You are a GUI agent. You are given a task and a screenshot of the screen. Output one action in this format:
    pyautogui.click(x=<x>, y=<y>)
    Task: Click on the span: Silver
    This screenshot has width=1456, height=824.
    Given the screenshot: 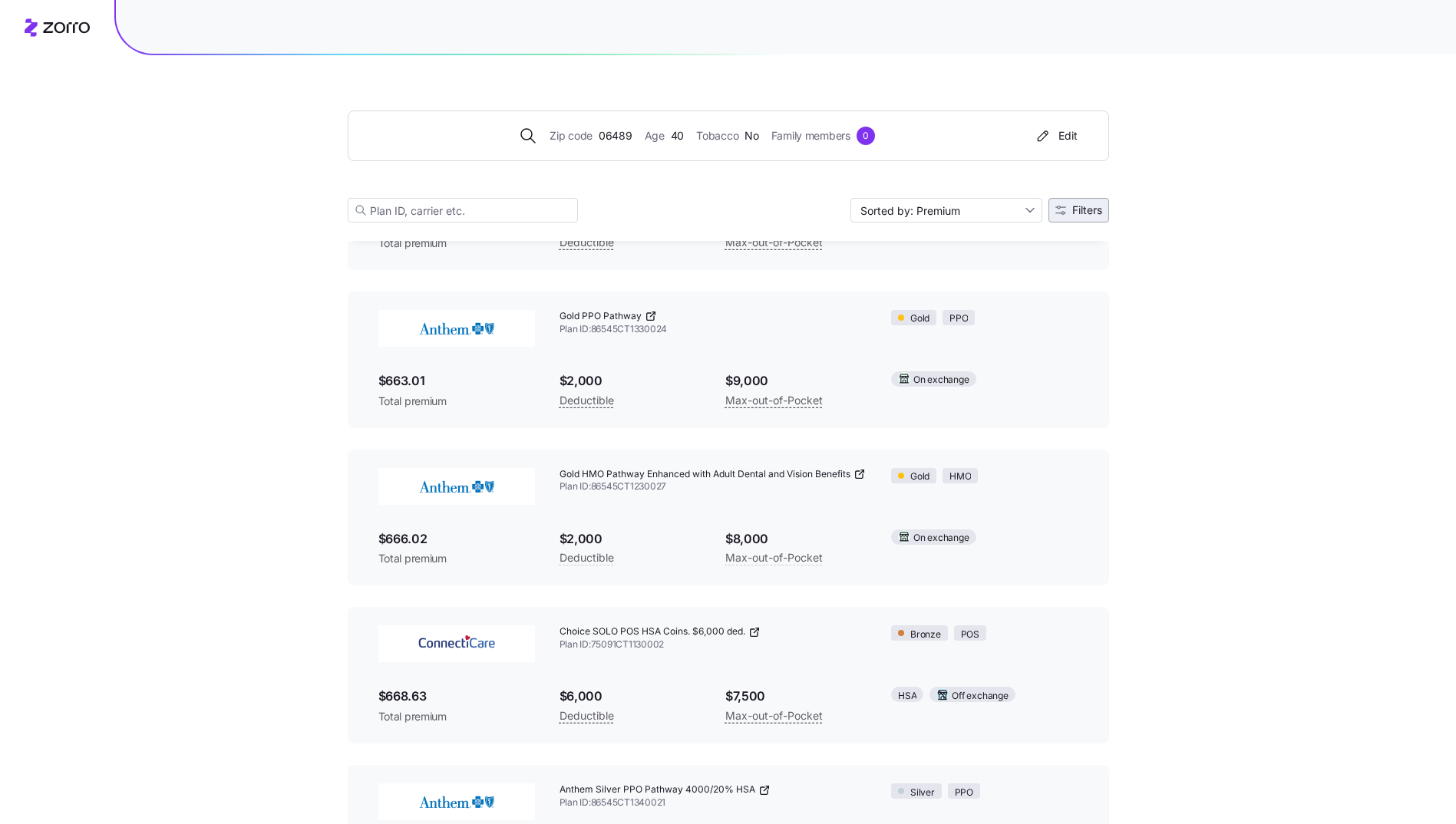 What is the action you would take?
    pyautogui.click(x=922, y=792)
    